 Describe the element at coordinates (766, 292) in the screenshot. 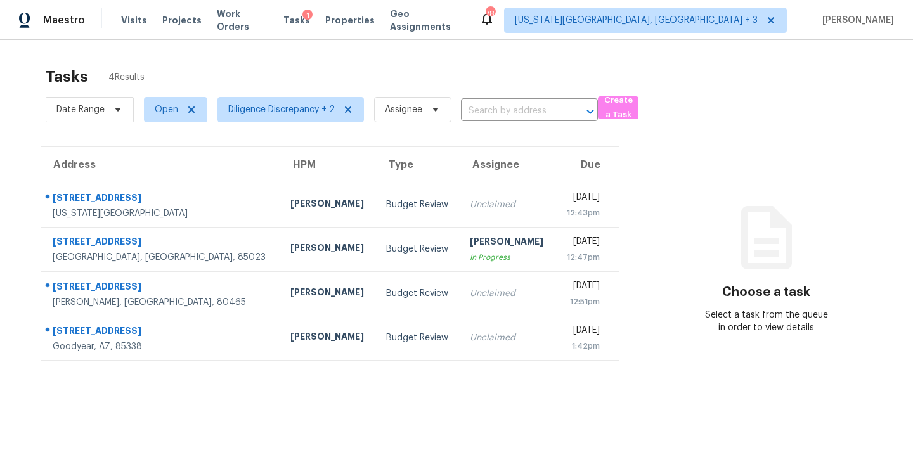

I see `h3: Choose a task` at that location.